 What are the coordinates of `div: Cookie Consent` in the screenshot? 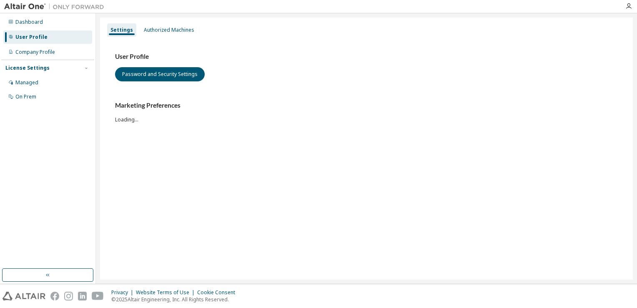 It's located at (218, 292).